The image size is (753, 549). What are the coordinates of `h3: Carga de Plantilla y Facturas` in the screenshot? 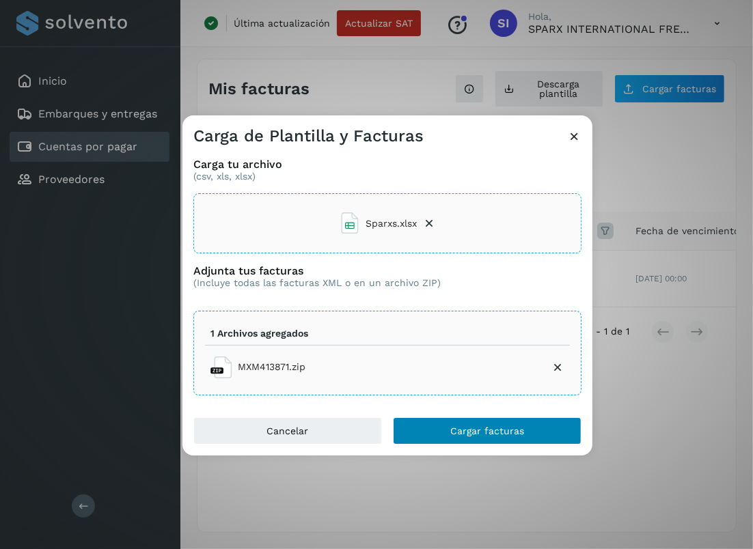 It's located at (308, 136).